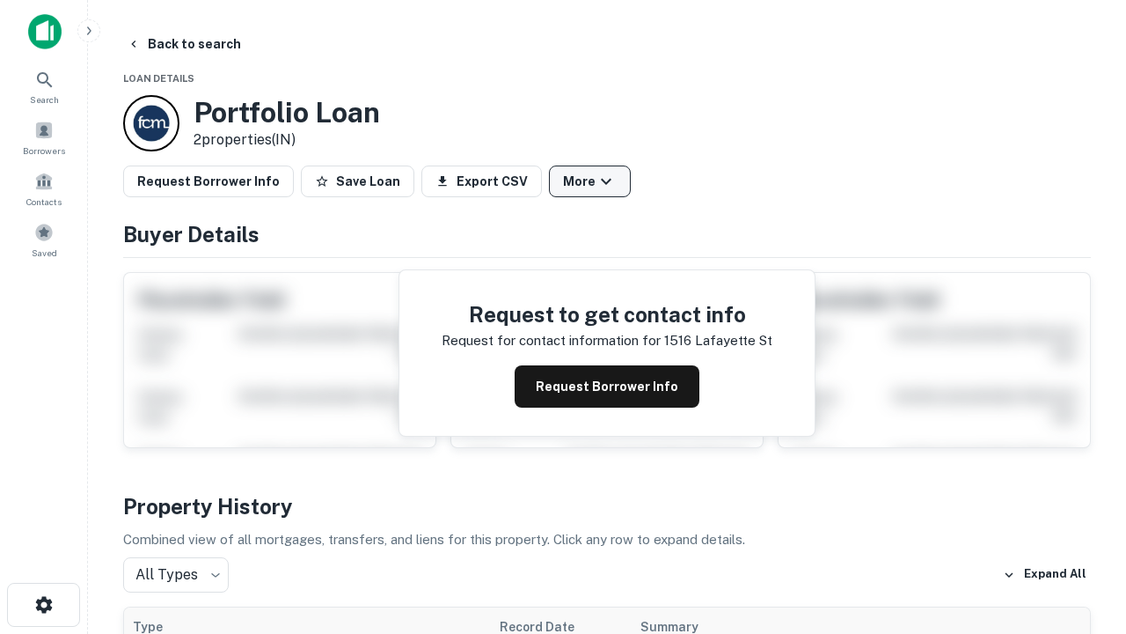  Describe the element at coordinates (44, 86) in the screenshot. I see `div: Search` at that location.